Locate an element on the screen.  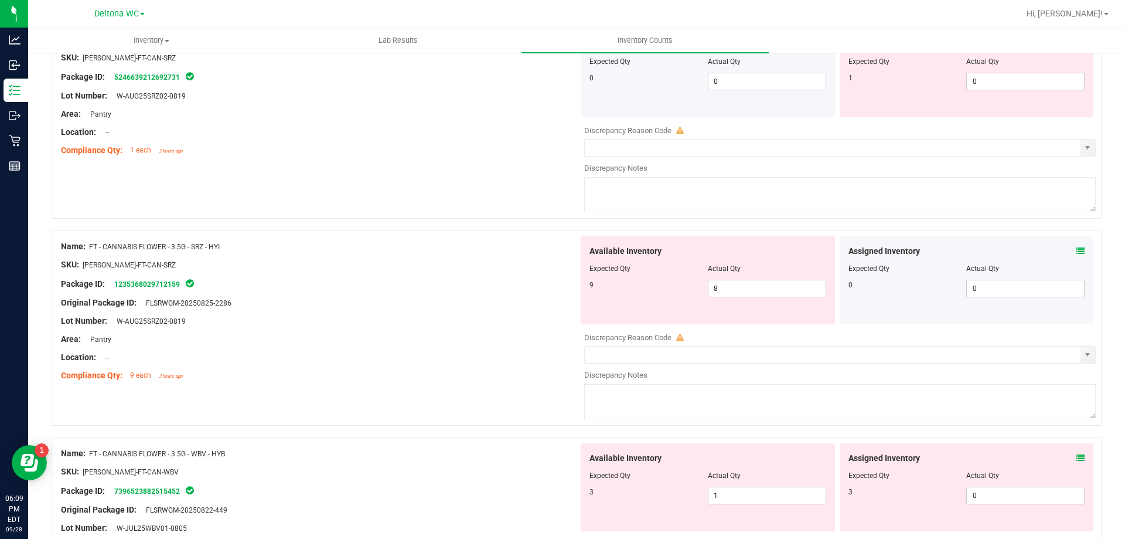
a: 7396523882515452 is located at coordinates (147, 491).